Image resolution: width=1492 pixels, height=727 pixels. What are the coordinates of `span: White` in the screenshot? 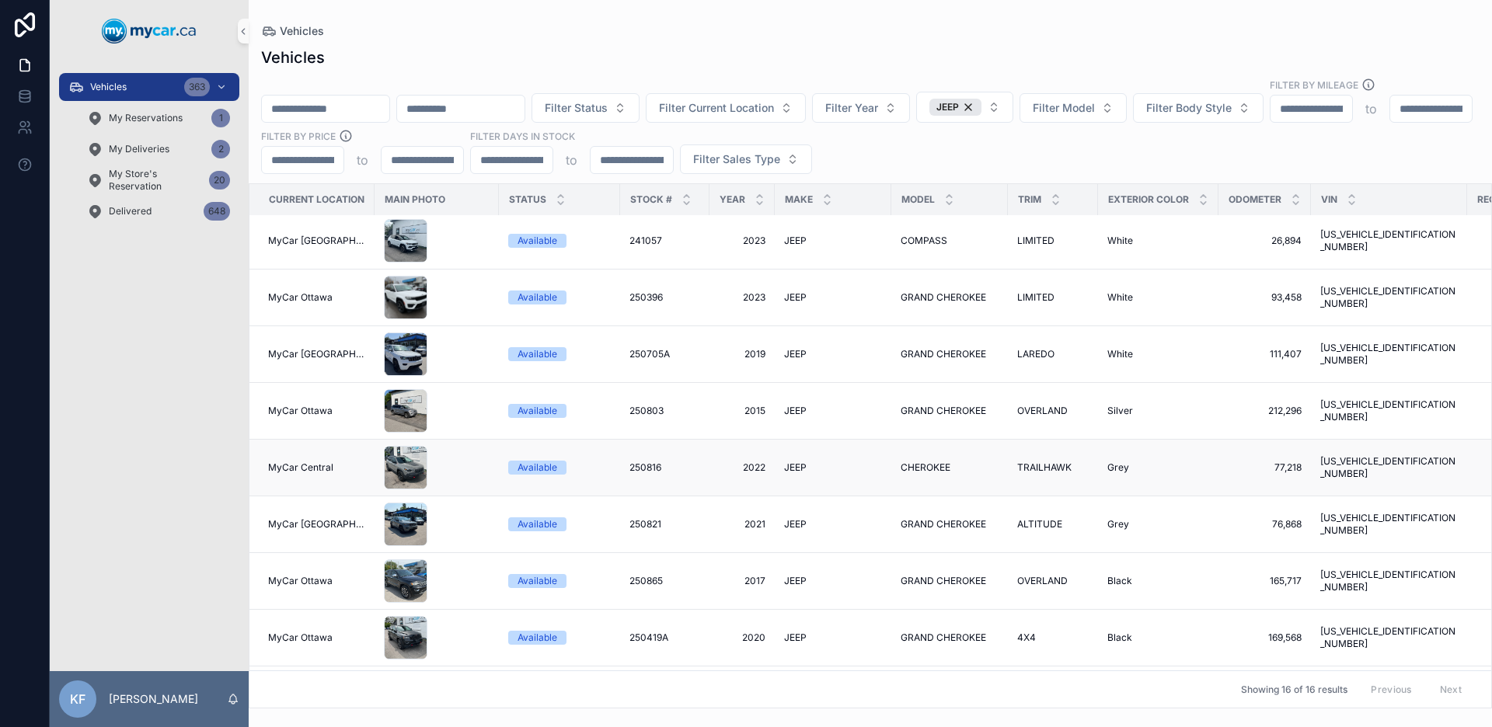 It's located at (1120, 354).